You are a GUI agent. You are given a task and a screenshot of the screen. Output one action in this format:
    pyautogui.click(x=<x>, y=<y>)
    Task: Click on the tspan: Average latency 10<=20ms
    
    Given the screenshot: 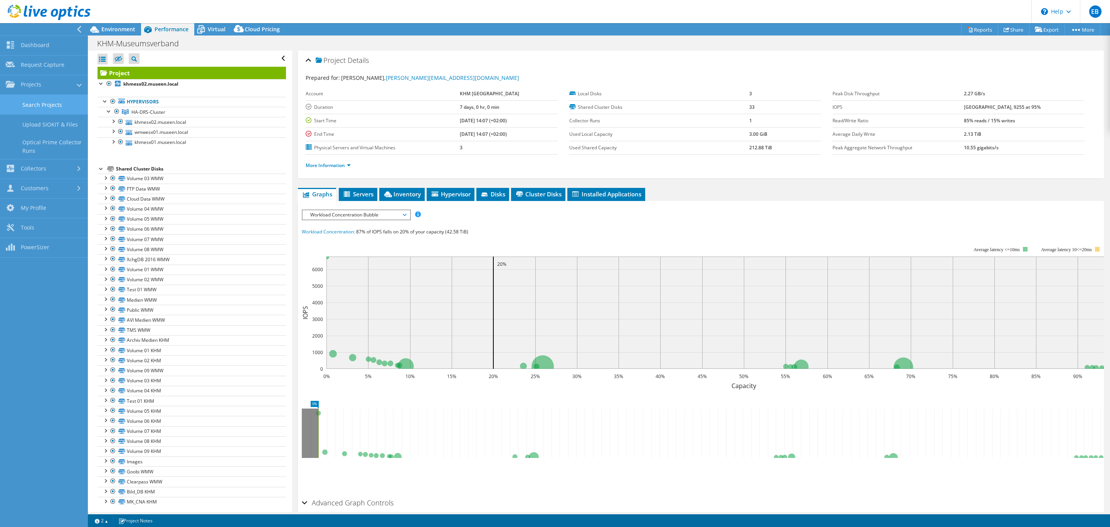 What is the action you would take?
    pyautogui.click(x=1067, y=249)
    